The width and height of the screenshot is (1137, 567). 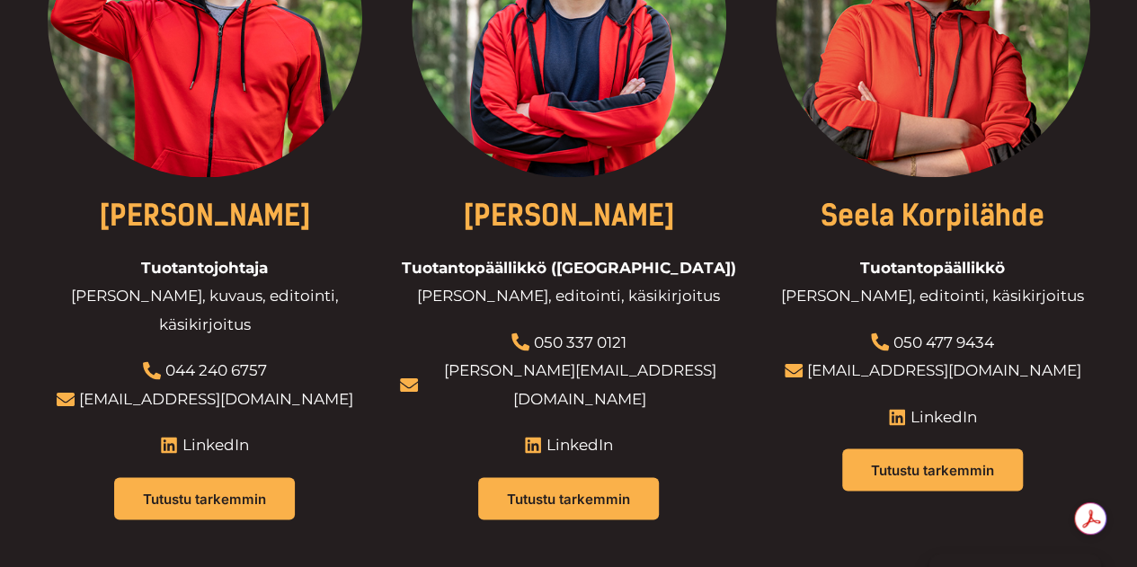 What do you see at coordinates (944, 342) in the screenshot?
I see `a: 050 477 9434` at bounding box center [944, 342].